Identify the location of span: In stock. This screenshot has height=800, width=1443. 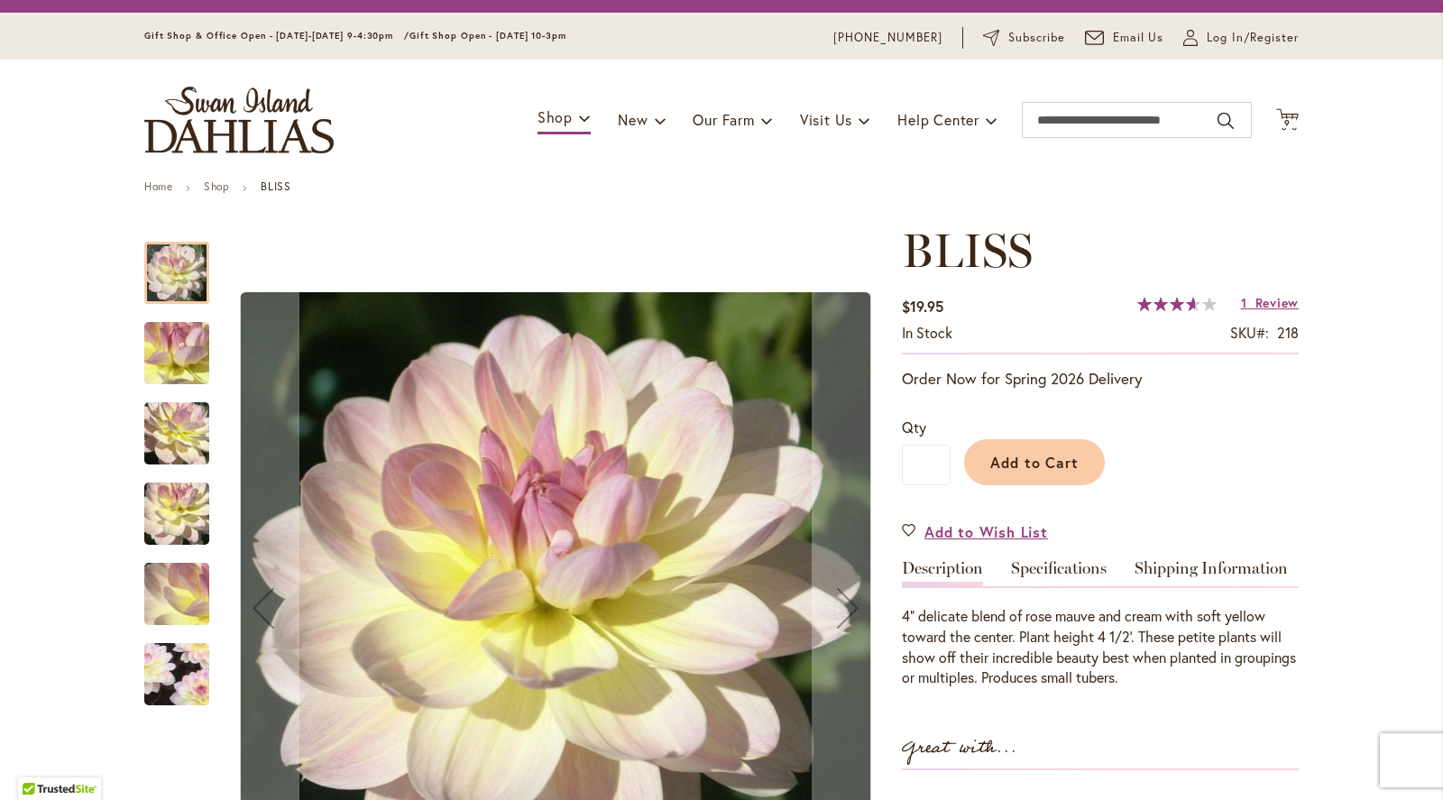
(927, 332).